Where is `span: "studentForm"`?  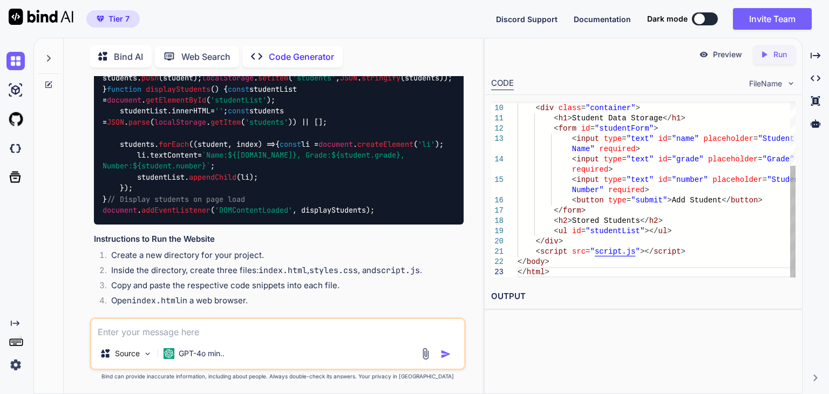
span: "studentForm" is located at coordinates (624, 129).